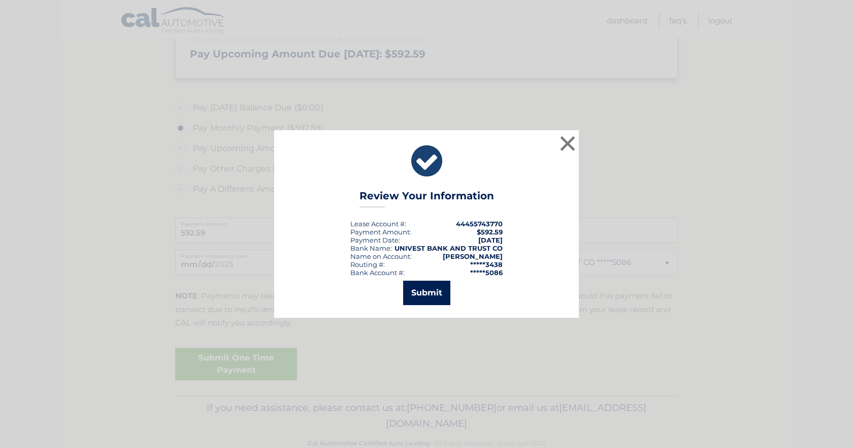 This screenshot has height=448, width=853. Describe the element at coordinates (381, 232) in the screenshot. I see `div: Payment Amount:` at that location.